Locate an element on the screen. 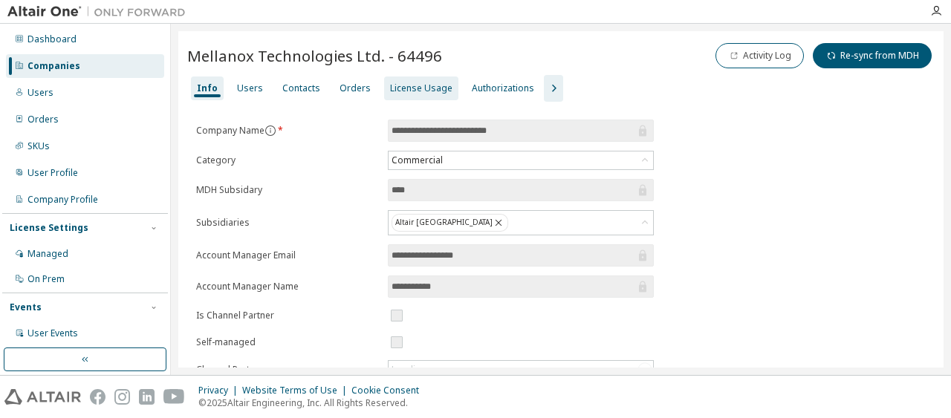  div: License Usage is located at coordinates (421, 88).